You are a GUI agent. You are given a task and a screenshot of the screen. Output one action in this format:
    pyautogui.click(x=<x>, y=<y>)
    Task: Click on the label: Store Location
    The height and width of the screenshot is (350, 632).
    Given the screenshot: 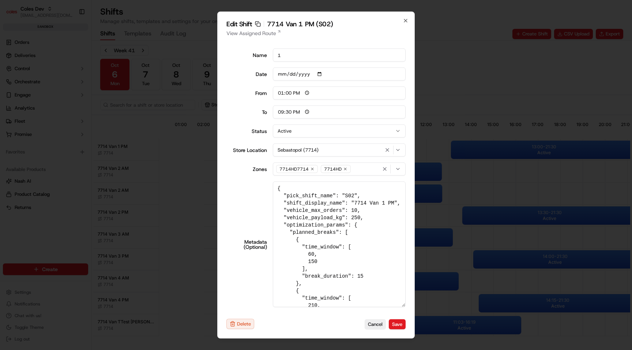 What is the action you would take?
    pyautogui.click(x=247, y=150)
    